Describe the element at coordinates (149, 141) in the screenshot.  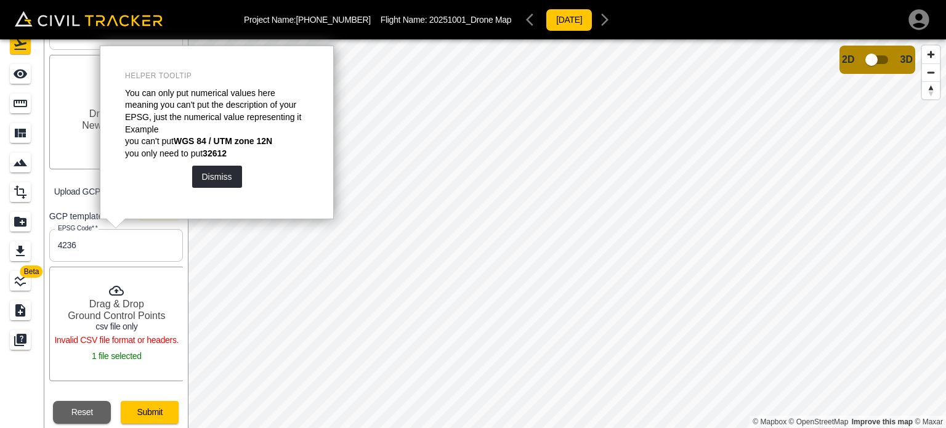
I see `span: you can't put` at that location.